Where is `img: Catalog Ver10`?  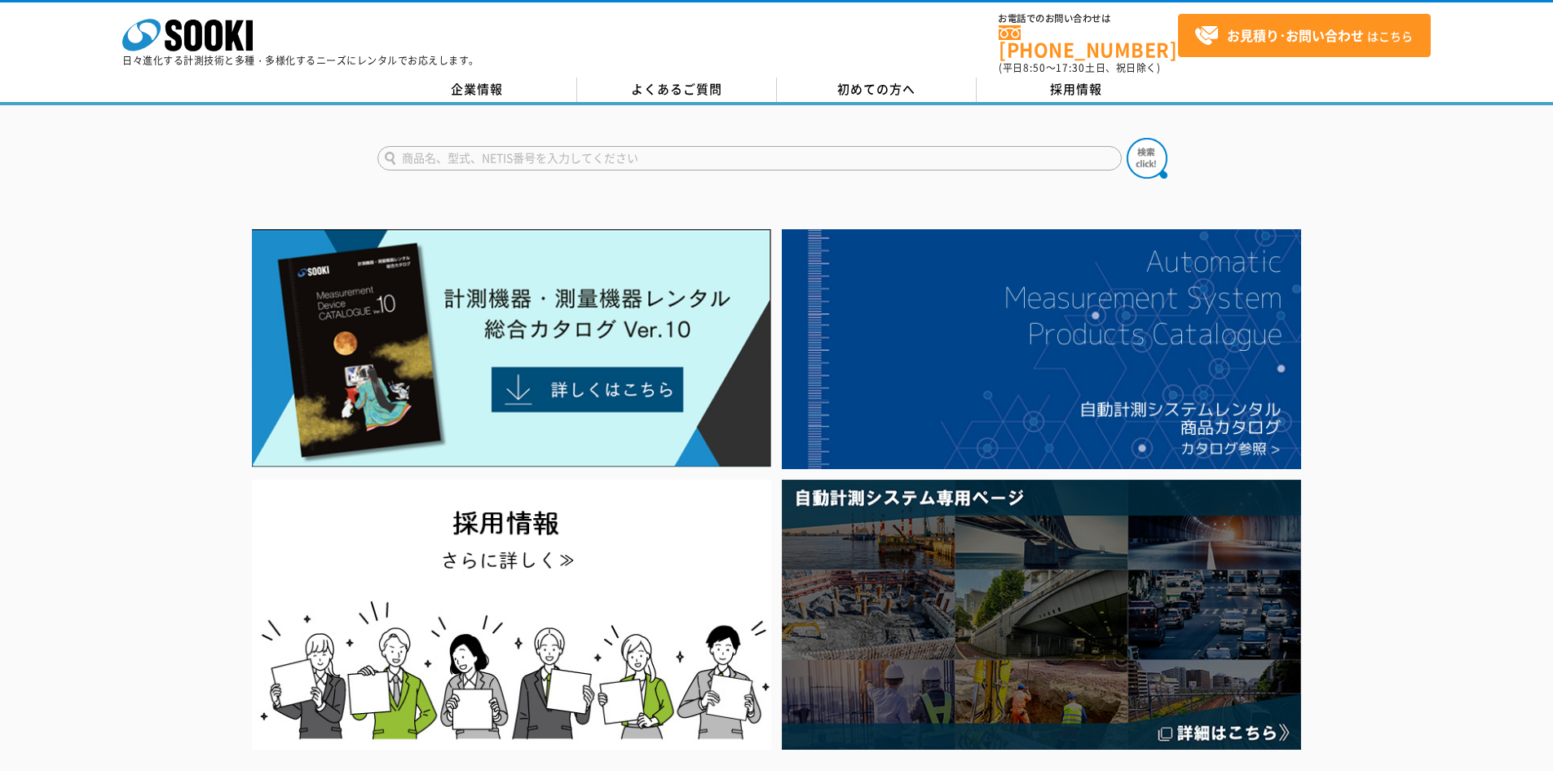
img: Catalog Ver10 is located at coordinates (511, 348).